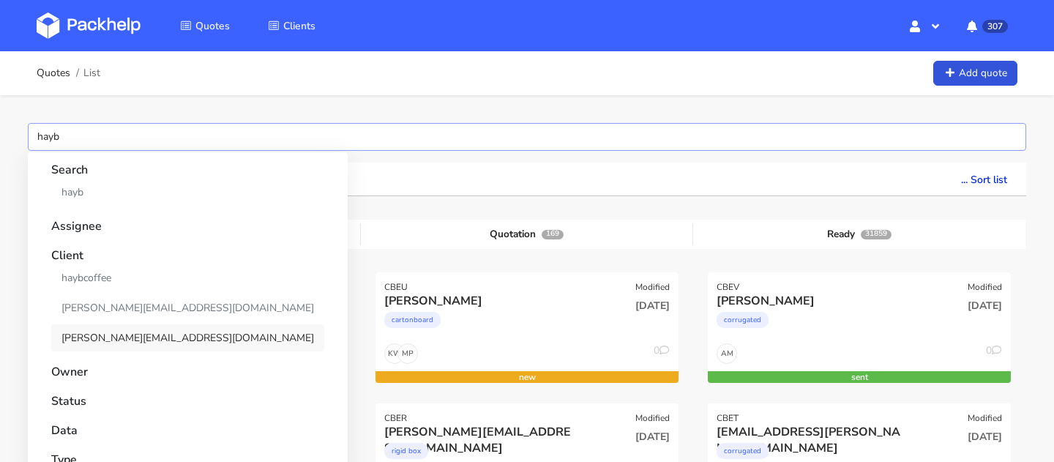 The height and width of the screenshot is (462, 1054). Describe the element at coordinates (527, 234) in the screenshot. I see `div: Quotation` at that location.